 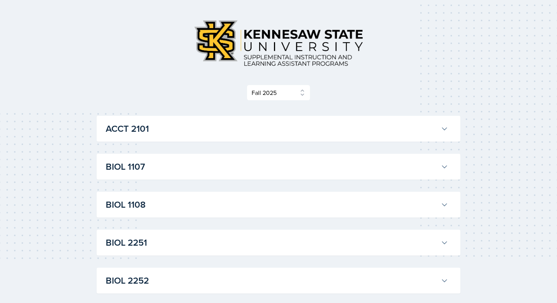 What do you see at coordinates (277, 129) in the screenshot?
I see `button: ACCT 2101` at bounding box center [277, 129].